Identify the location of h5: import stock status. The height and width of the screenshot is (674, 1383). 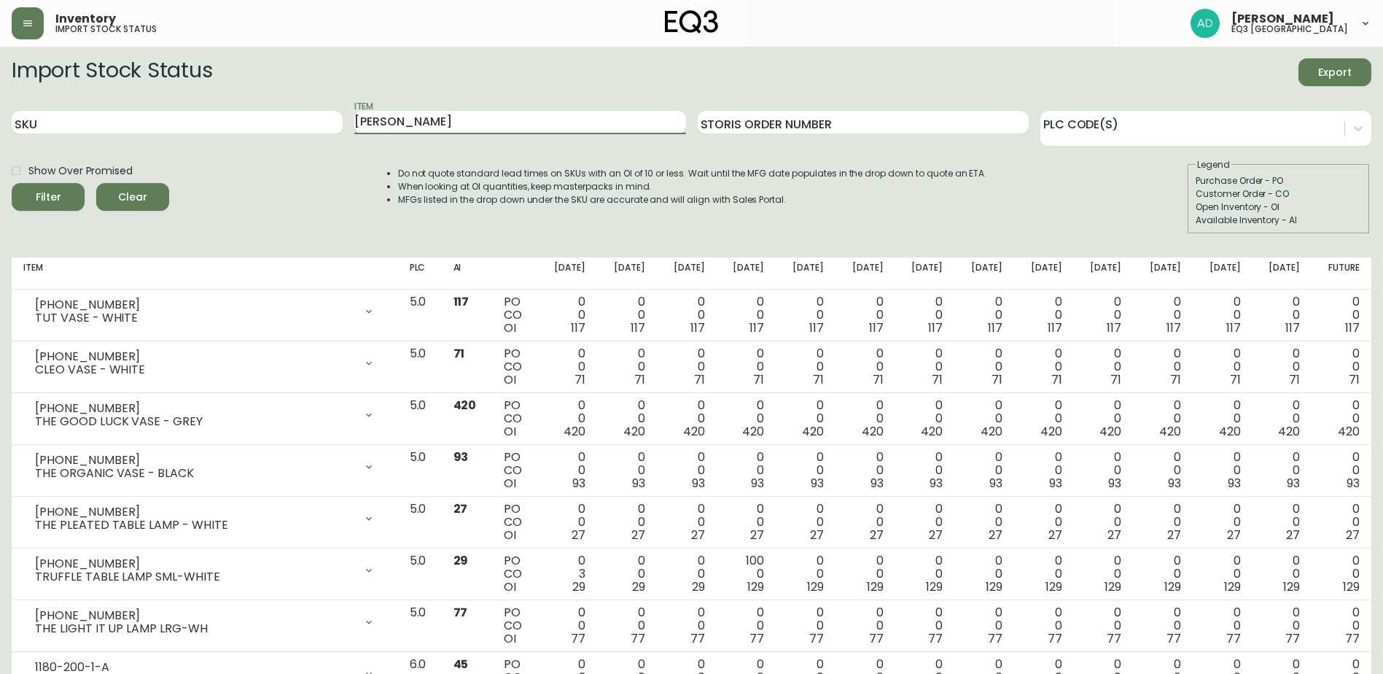
(106, 29).